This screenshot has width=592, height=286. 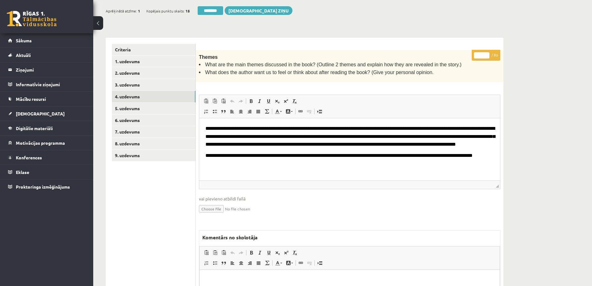 What do you see at coordinates (121, 11) in the screenshot?
I see `span: Aprēķinātā atzīme:` at bounding box center [121, 11].